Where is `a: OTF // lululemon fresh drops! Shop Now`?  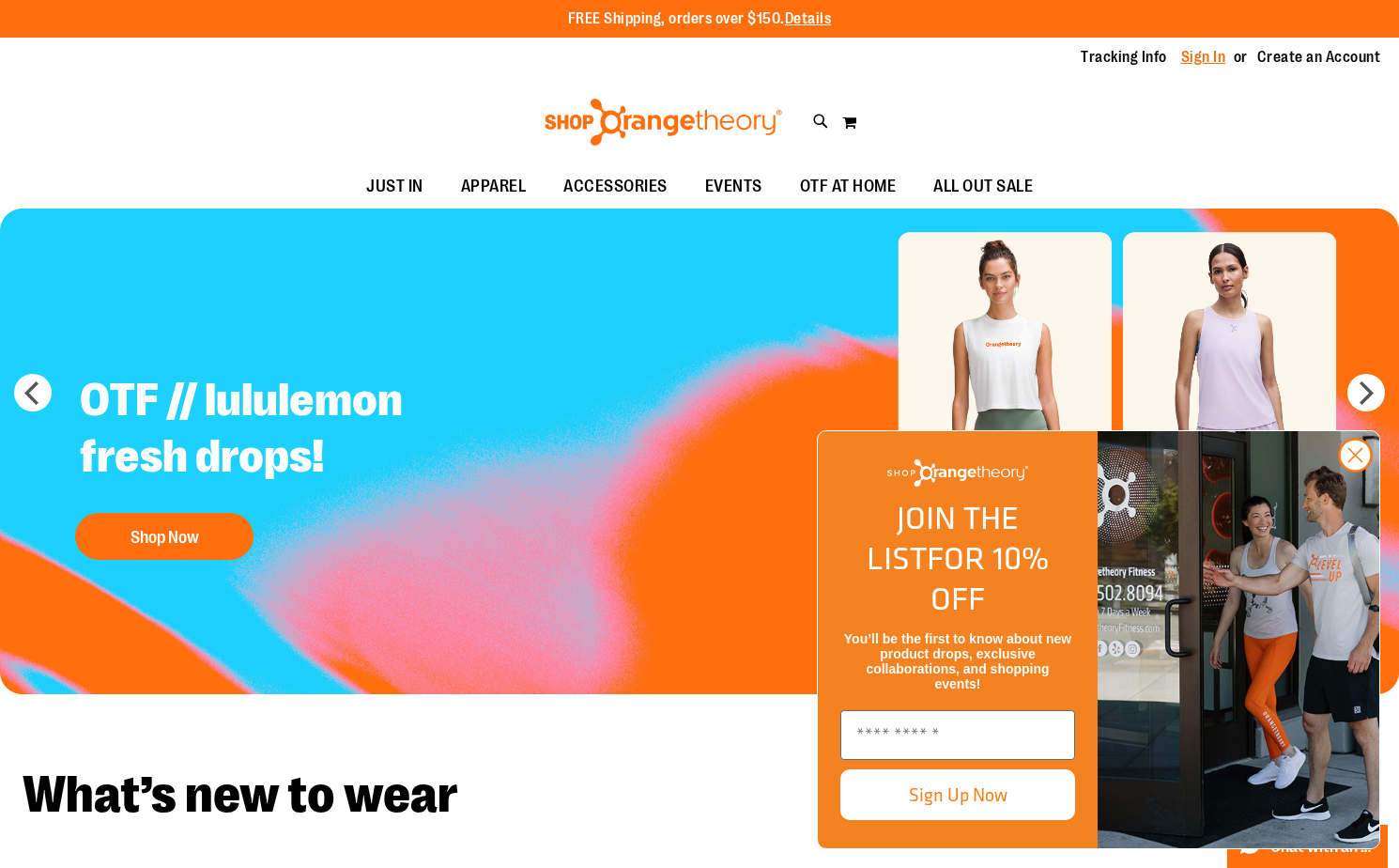
a: OTF // lululemon fresh drops! Shop Now is located at coordinates (299, 463).